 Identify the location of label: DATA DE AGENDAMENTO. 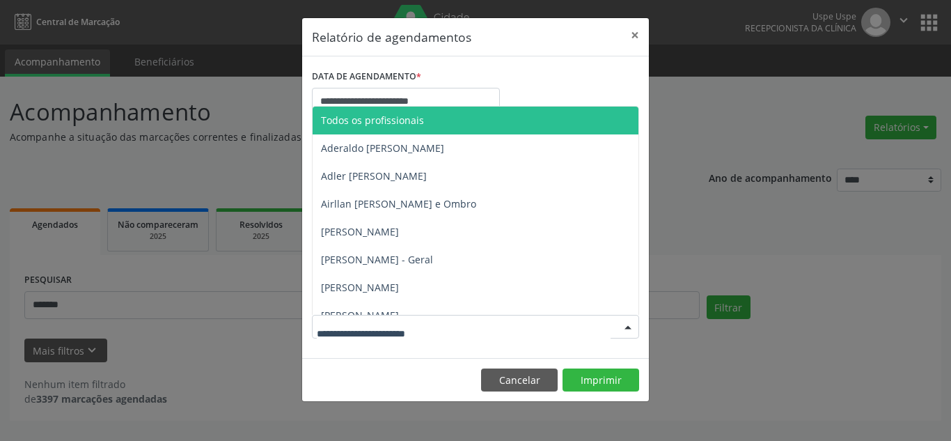
(366, 77).